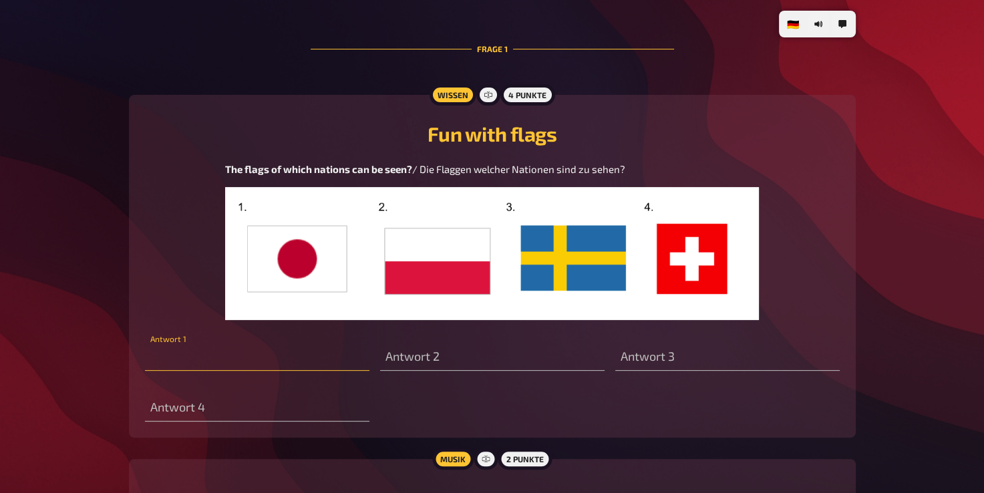 The image size is (984, 493). What do you see at coordinates (257, 408) in the screenshot?
I see `input: Antwort 4` at bounding box center [257, 408].